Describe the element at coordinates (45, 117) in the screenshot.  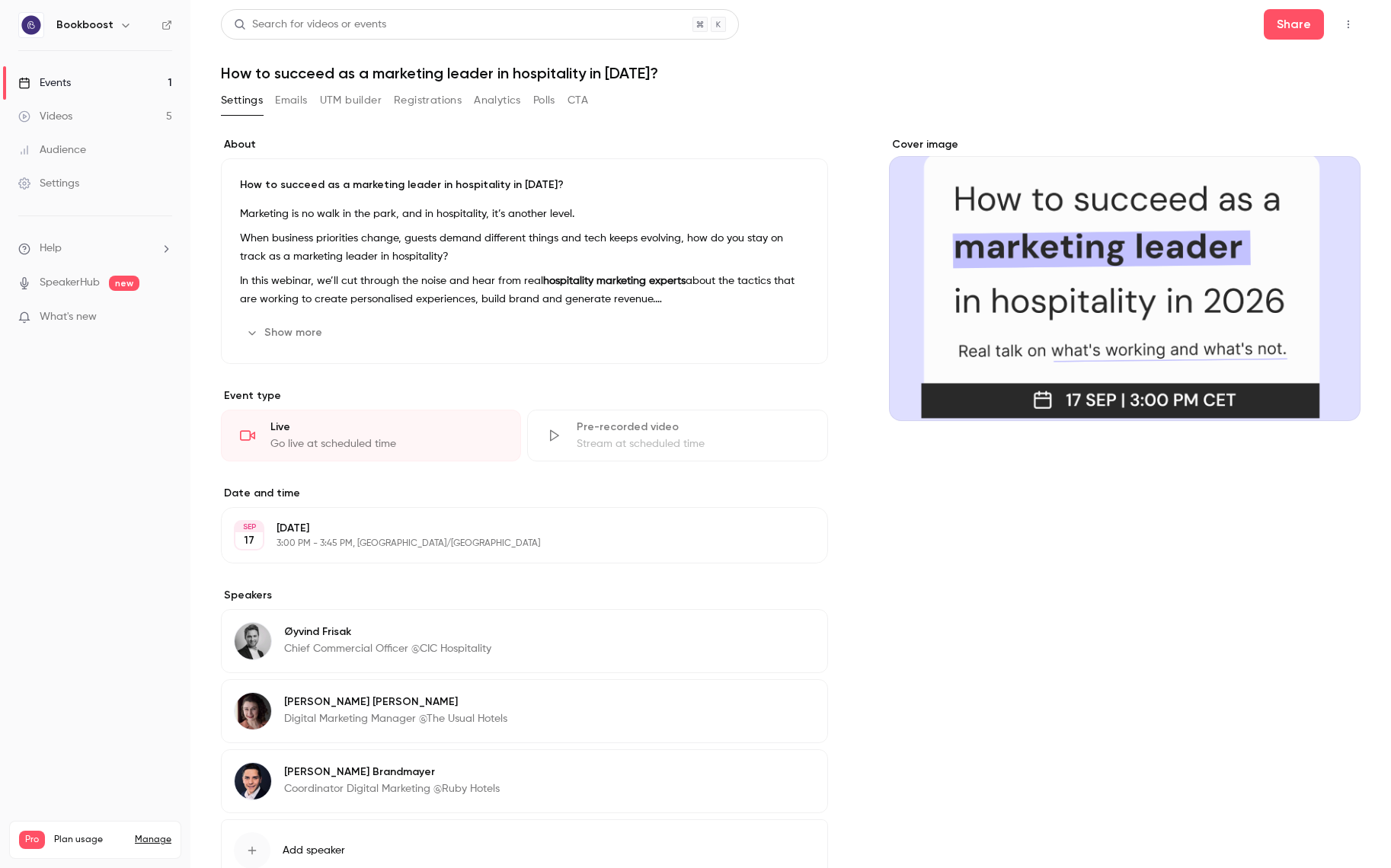
I see `div: Videos` at that location.